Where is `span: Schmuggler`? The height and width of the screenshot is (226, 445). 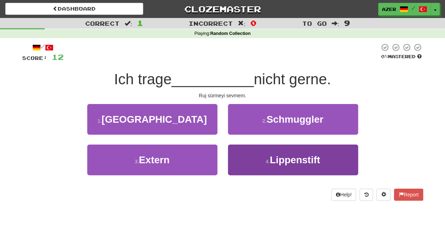
span: Schmuggler is located at coordinates (295, 119).